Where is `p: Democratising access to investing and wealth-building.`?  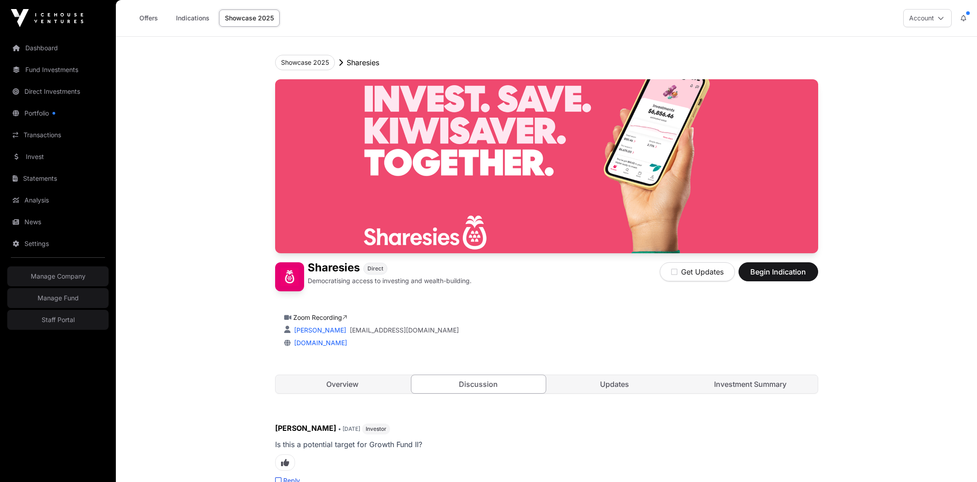
p: Democratising access to investing and wealth-building. is located at coordinates (390, 281).